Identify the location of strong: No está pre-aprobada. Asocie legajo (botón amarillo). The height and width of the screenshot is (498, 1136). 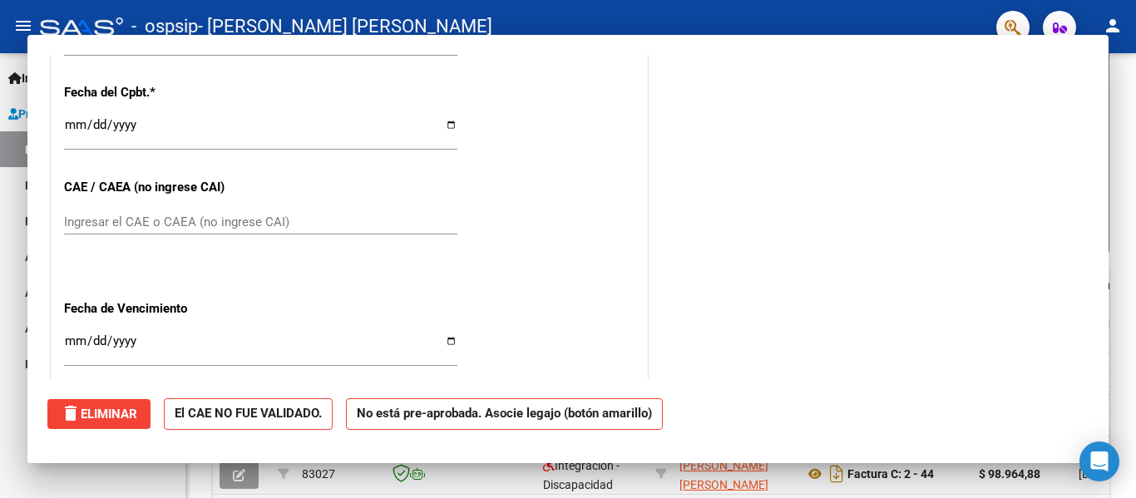
(504, 414).